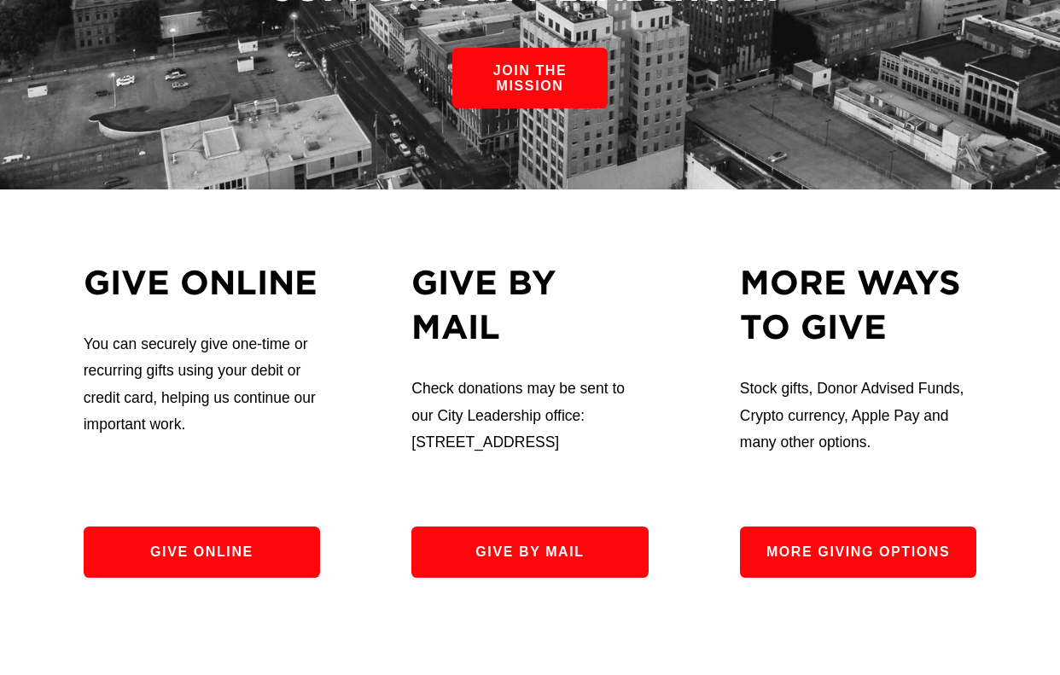 Image resolution: width=1060 pixels, height=675 pixels. Describe the element at coordinates (529, 304) in the screenshot. I see `h2: Give By Mail` at that location.